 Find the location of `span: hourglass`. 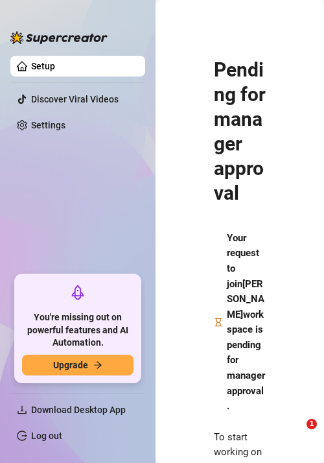

span: hourglass is located at coordinates (219, 322).